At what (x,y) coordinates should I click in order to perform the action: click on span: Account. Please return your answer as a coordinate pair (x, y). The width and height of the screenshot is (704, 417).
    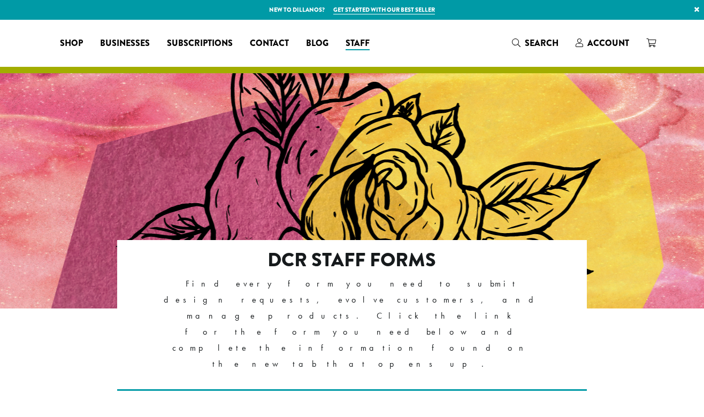
    Looking at the image, I should click on (608, 43).